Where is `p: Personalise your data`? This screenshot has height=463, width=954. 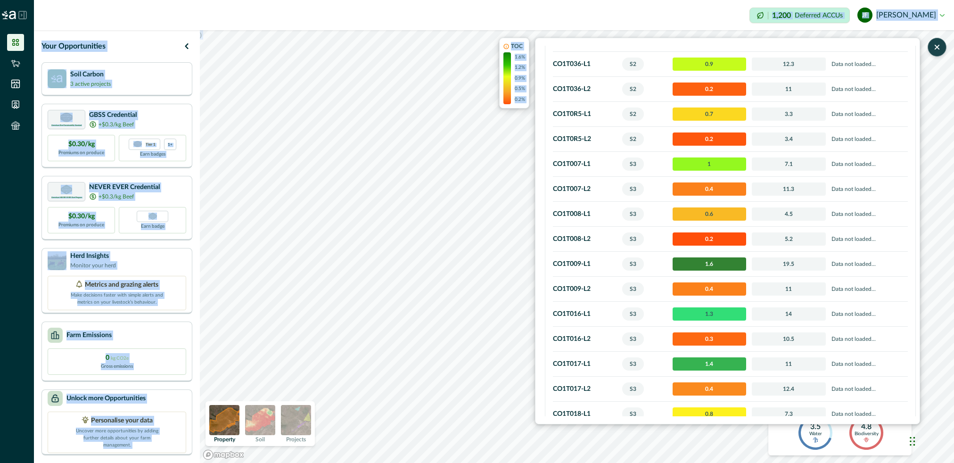
p: Personalise your data is located at coordinates (122, 421).